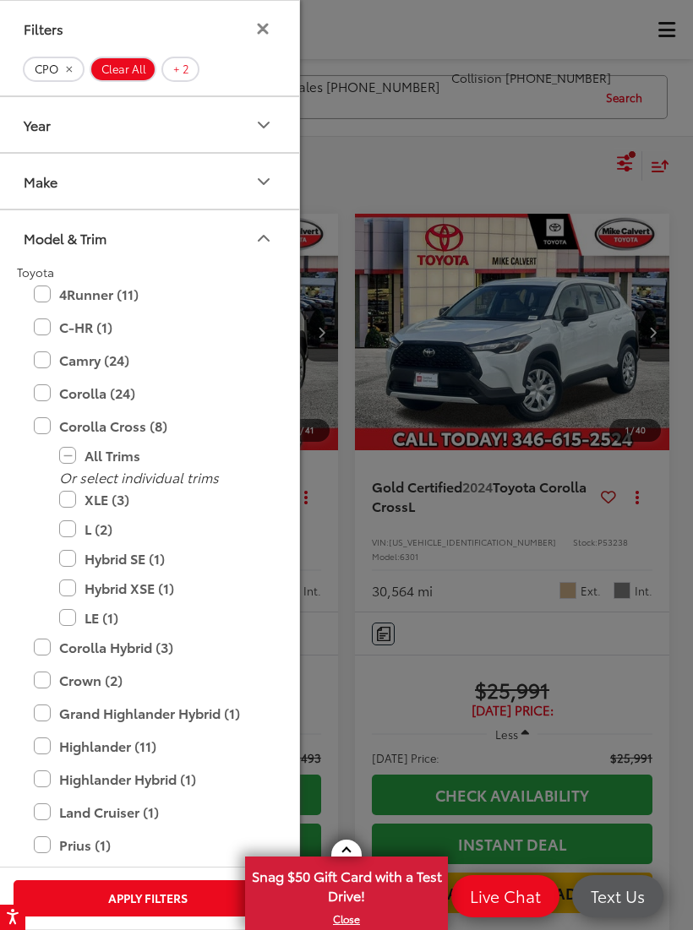 This screenshot has height=930, width=693. What do you see at coordinates (46, 69) in the screenshot?
I see `span: CPO` at bounding box center [46, 69].